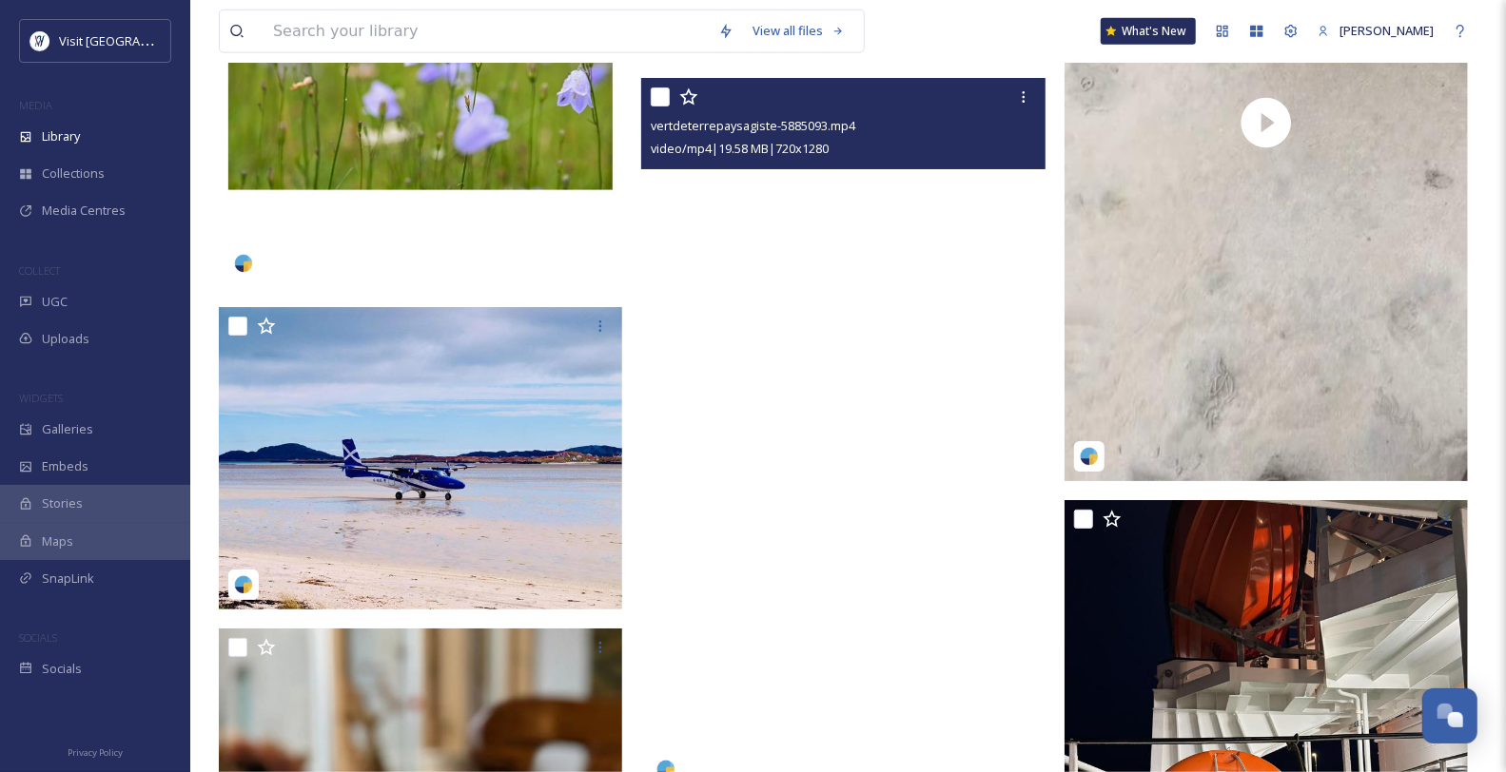 The image size is (1506, 772). Describe the element at coordinates (84, 210) in the screenshot. I see `span: Media Centres` at that location.